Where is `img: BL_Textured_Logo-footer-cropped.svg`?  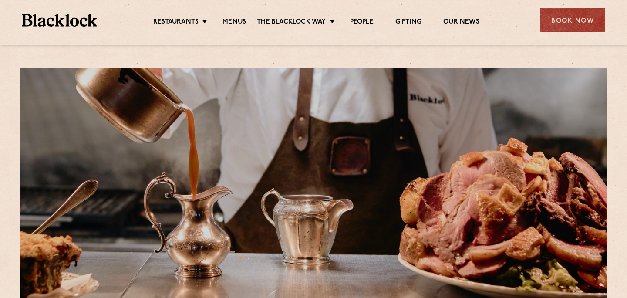 img: BL_Textured_Logo-footer-cropped.svg is located at coordinates (59, 20).